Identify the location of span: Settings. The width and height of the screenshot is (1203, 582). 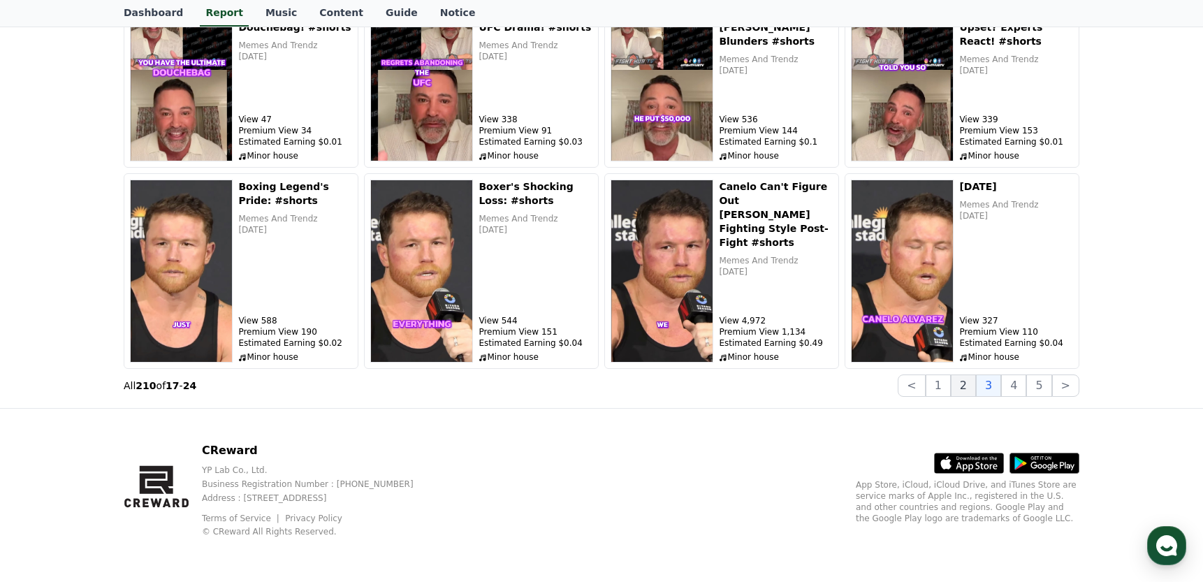
(224, 469).